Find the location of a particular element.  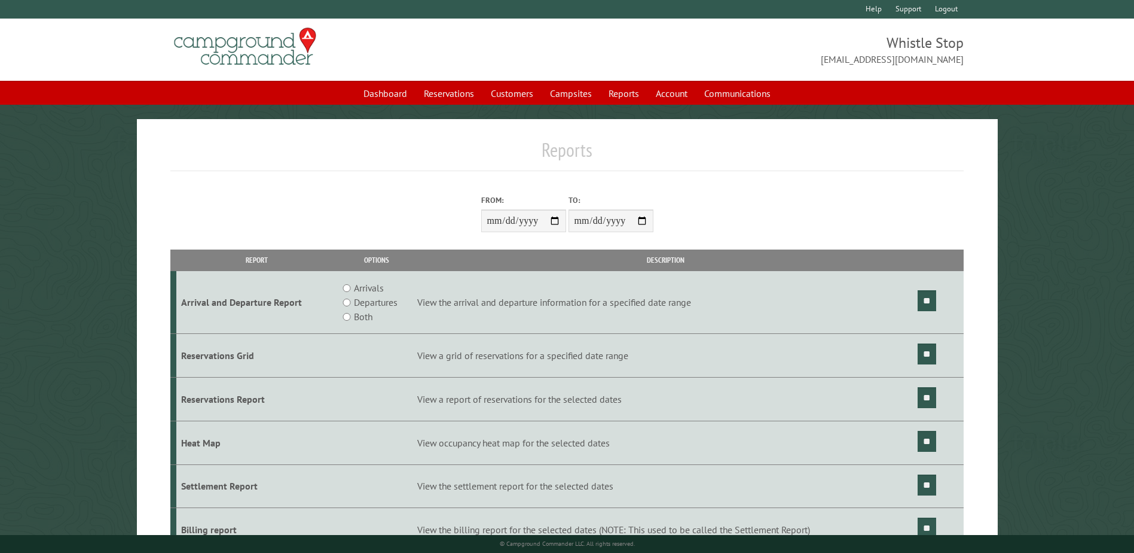

label: From: is located at coordinates (524, 200).